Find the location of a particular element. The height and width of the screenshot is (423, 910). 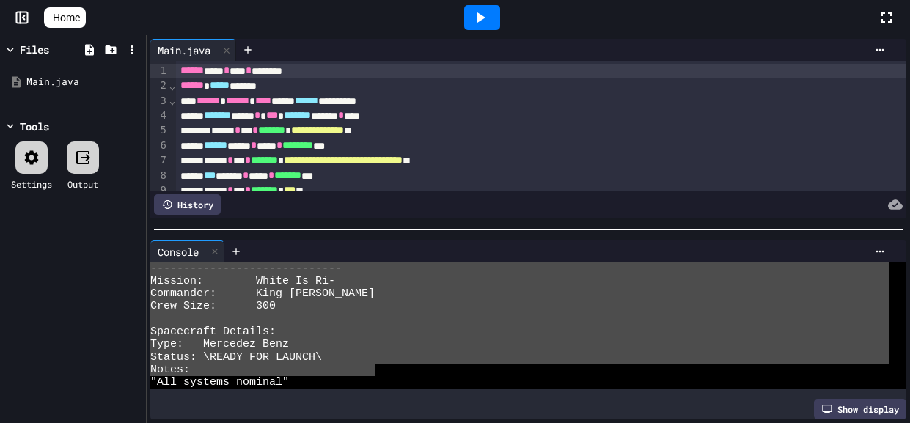

div: Files is located at coordinates (34, 49).